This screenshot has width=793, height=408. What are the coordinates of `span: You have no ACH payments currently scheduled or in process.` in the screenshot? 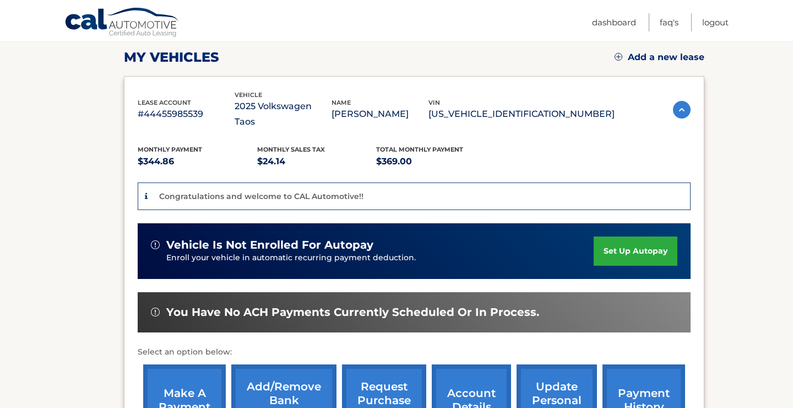 It's located at (353, 312).